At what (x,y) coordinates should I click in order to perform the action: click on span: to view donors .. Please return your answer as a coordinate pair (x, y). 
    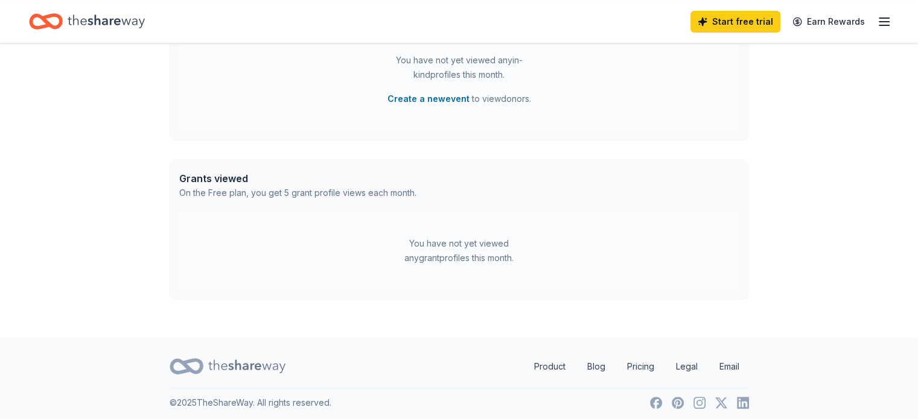
    Looking at the image, I should click on (459, 99).